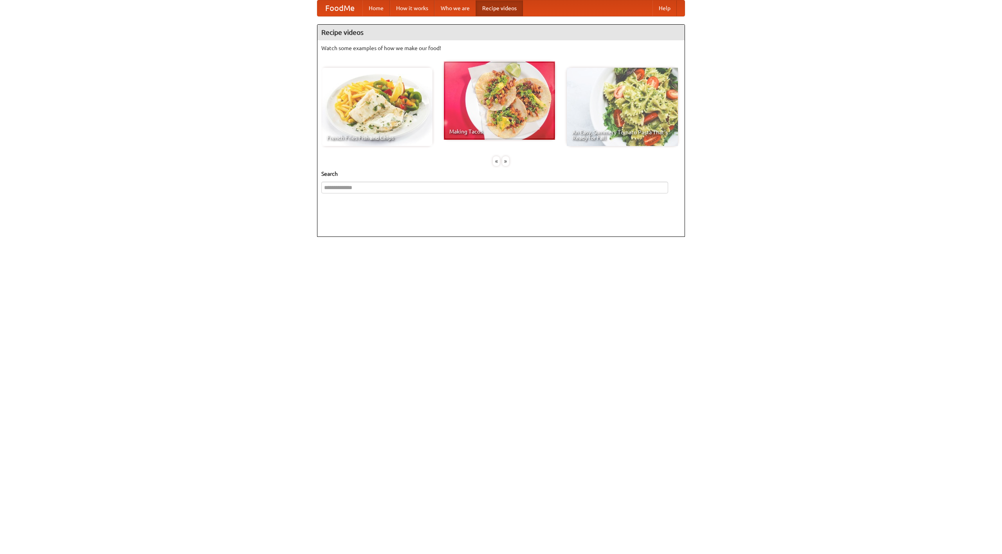 Image resolution: width=1002 pixels, height=554 pixels. Describe the element at coordinates (377, 107) in the screenshot. I see `a: French Fries Fish and Chips` at that location.